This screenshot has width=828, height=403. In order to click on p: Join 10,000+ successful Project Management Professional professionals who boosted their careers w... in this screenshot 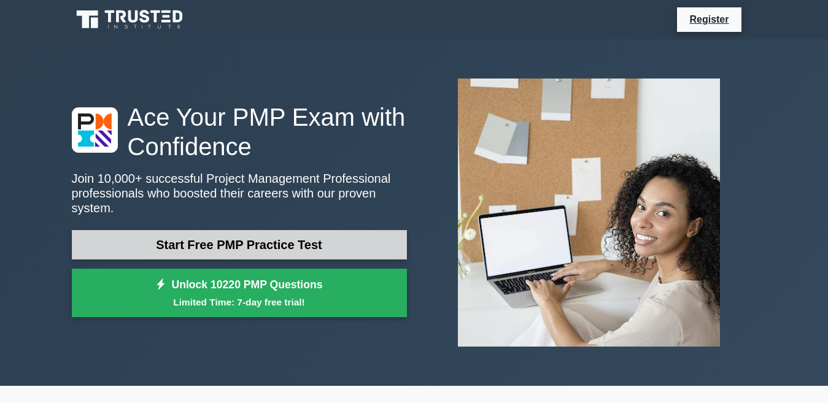, I will do `click(239, 193)`.